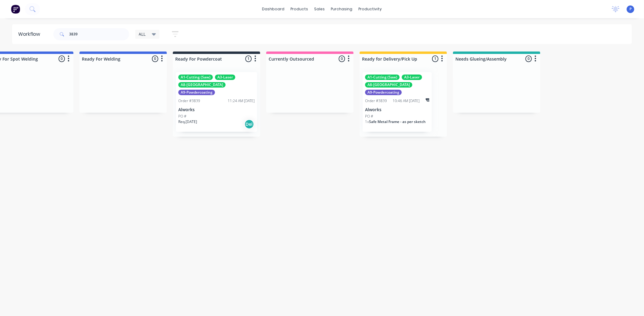 This screenshot has width=644, height=316. I want to click on div: sales, so click(320, 9).